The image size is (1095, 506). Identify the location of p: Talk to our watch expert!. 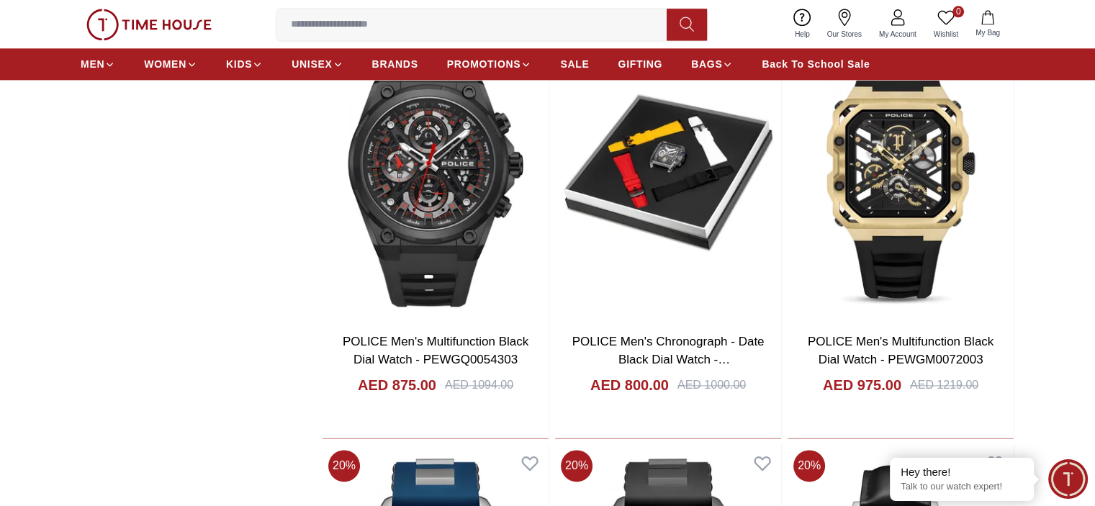
(962, 487).